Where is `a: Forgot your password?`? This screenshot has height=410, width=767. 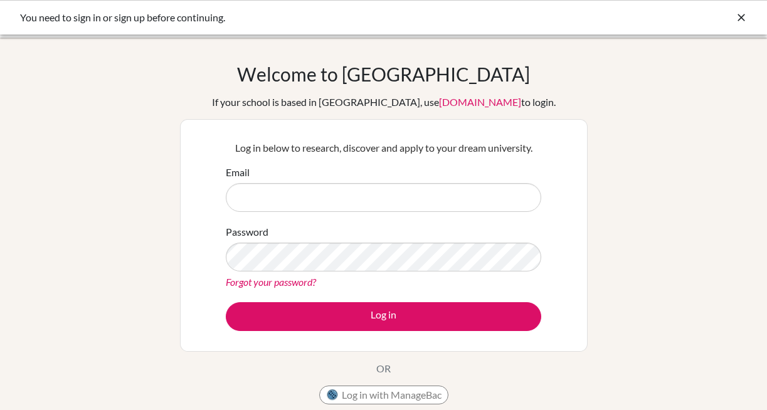 a: Forgot your password? is located at coordinates (271, 282).